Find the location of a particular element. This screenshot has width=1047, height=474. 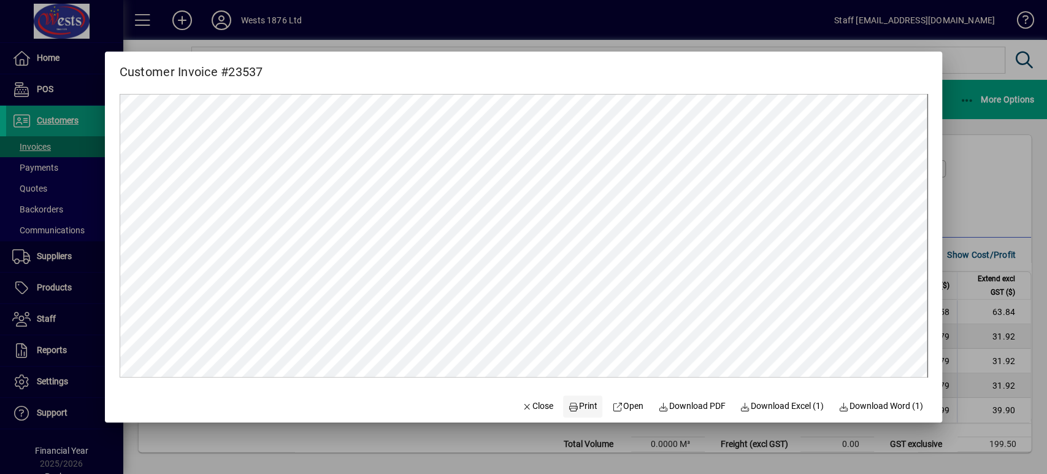

button: Close is located at coordinates (538, 406).